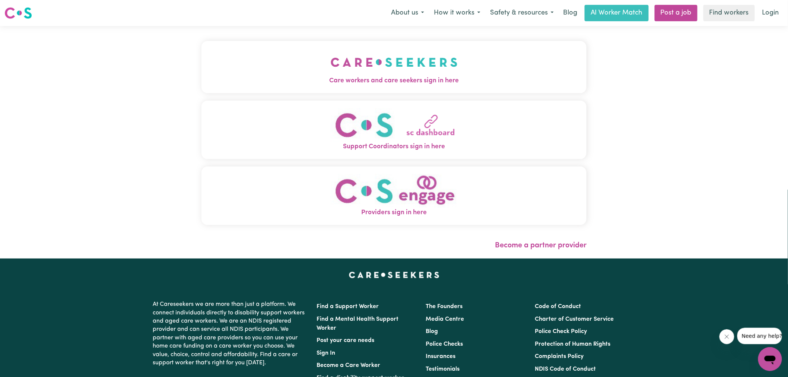  I want to click on a: Charter of Customer Service, so click(575, 319).